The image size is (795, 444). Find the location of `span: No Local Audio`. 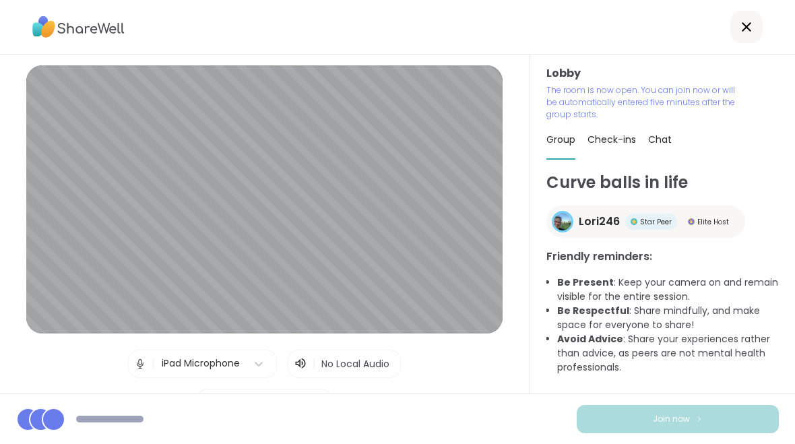

span: No Local Audio is located at coordinates (355, 364).